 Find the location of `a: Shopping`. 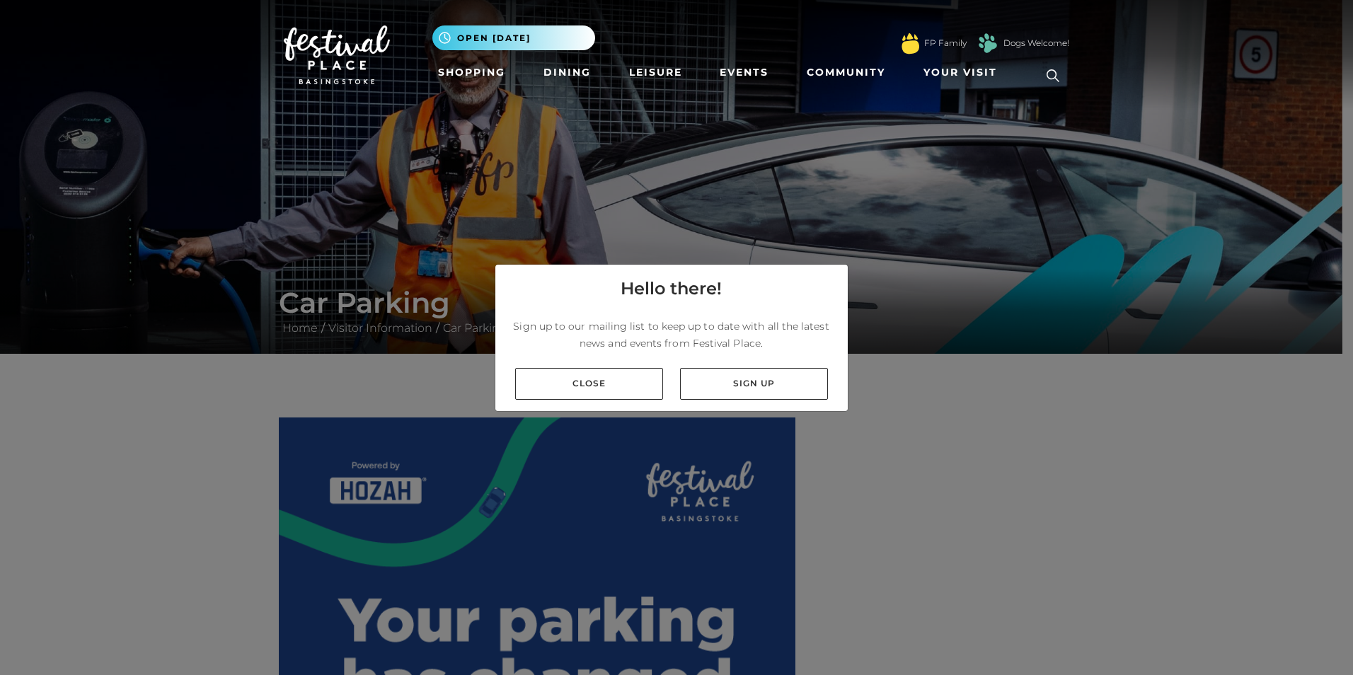

a: Shopping is located at coordinates (471, 72).